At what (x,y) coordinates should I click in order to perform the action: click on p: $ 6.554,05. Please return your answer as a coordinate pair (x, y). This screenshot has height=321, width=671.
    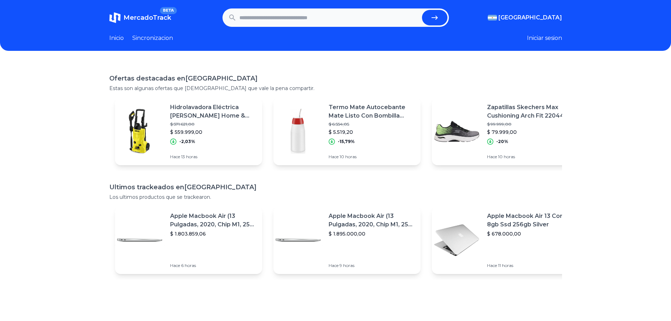
    Looking at the image, I should click on (372, 124).